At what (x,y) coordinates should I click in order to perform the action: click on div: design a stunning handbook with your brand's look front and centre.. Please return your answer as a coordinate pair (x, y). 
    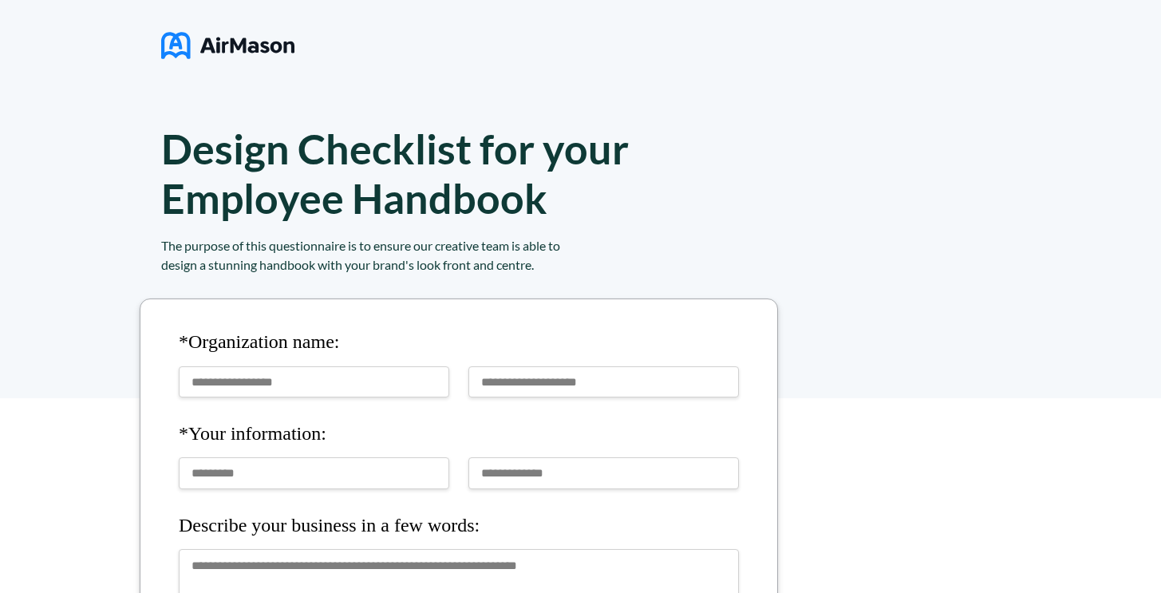
    Looking at the image, I should click on (488, 265).